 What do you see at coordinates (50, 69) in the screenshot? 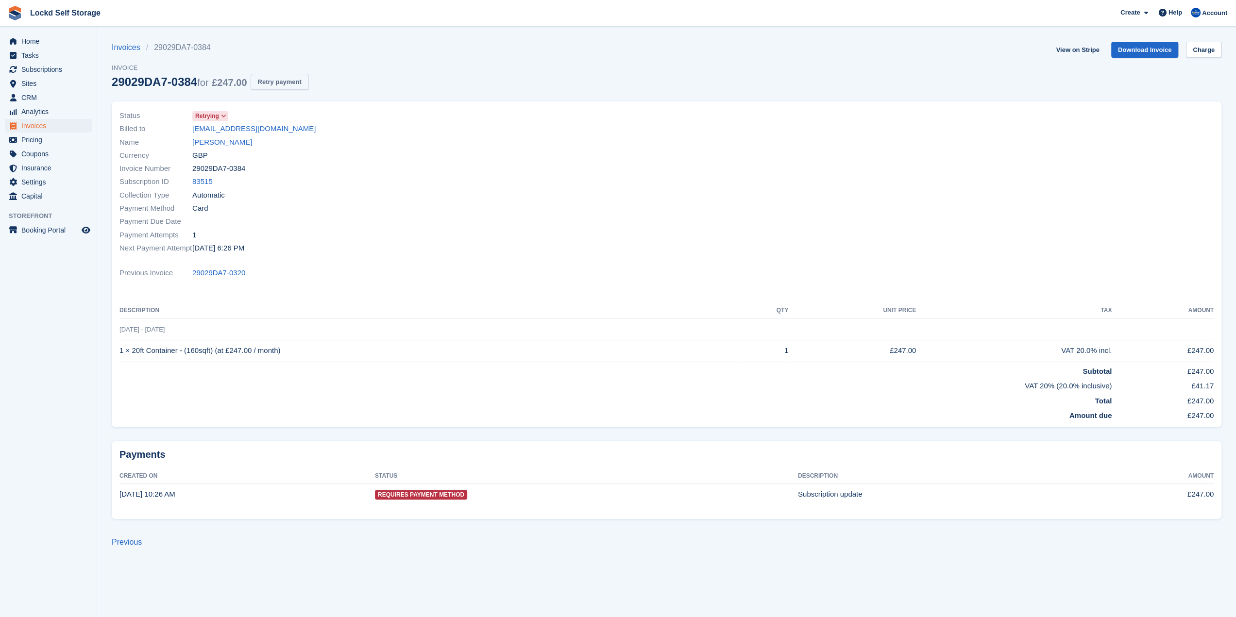
I see `span: Subscriptions` at bounding box center [50, 69].